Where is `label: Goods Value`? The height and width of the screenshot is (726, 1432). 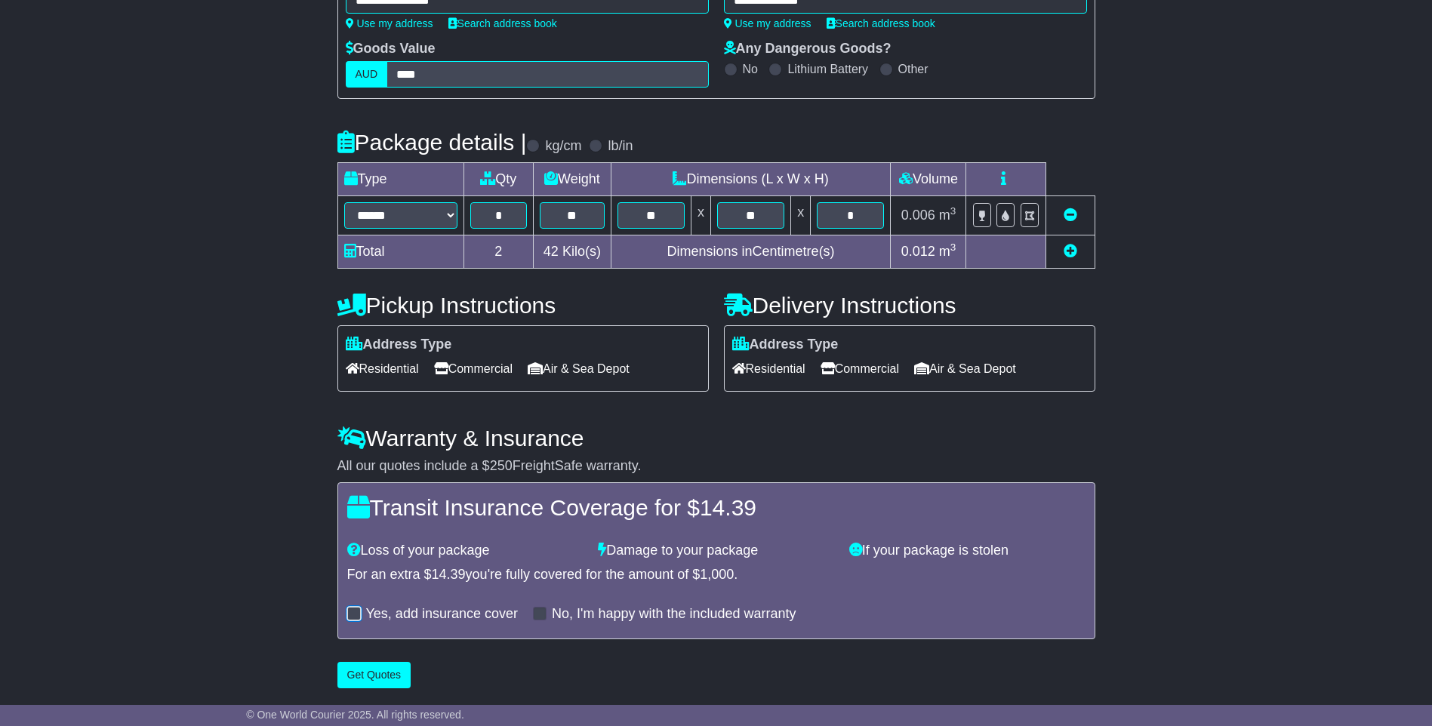
label: Goods Value is located at coordinates (390, 49).